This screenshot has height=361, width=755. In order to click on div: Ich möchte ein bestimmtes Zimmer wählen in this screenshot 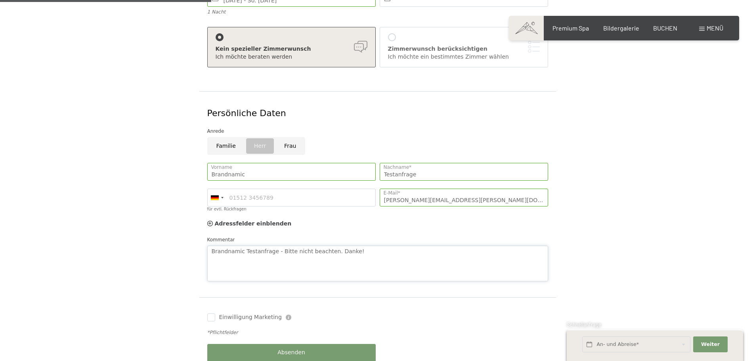, I will do `click(463, 57)`.